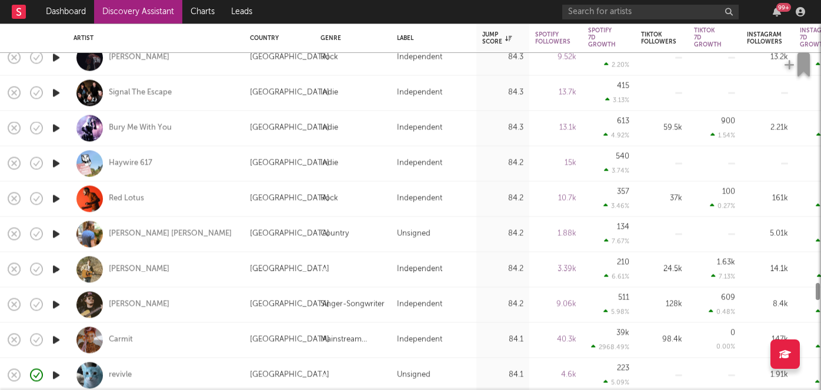 The image size is (821, 390). Describe the element at coordinates (623, 226) in the screenshot. I see `div: 134` at that location.